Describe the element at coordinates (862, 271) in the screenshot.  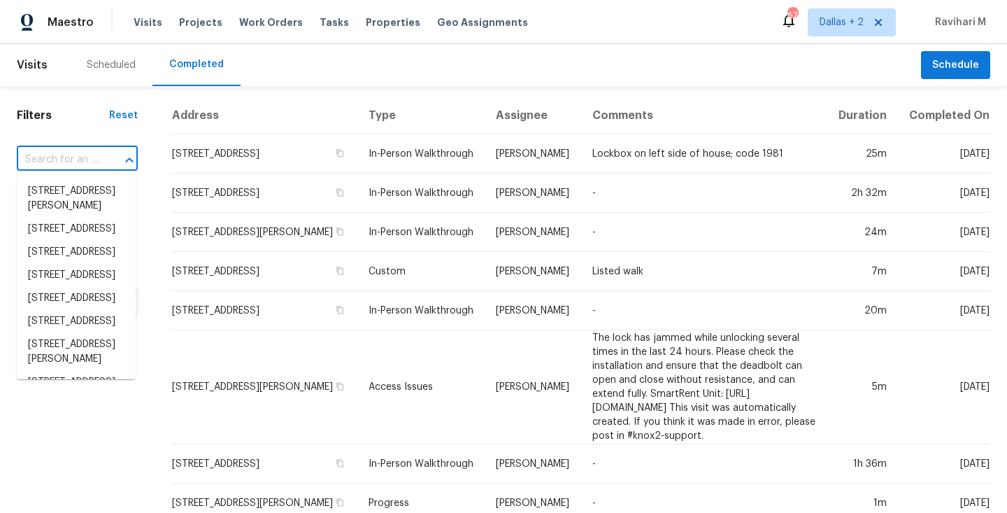
I see `td: 7m` at that location.